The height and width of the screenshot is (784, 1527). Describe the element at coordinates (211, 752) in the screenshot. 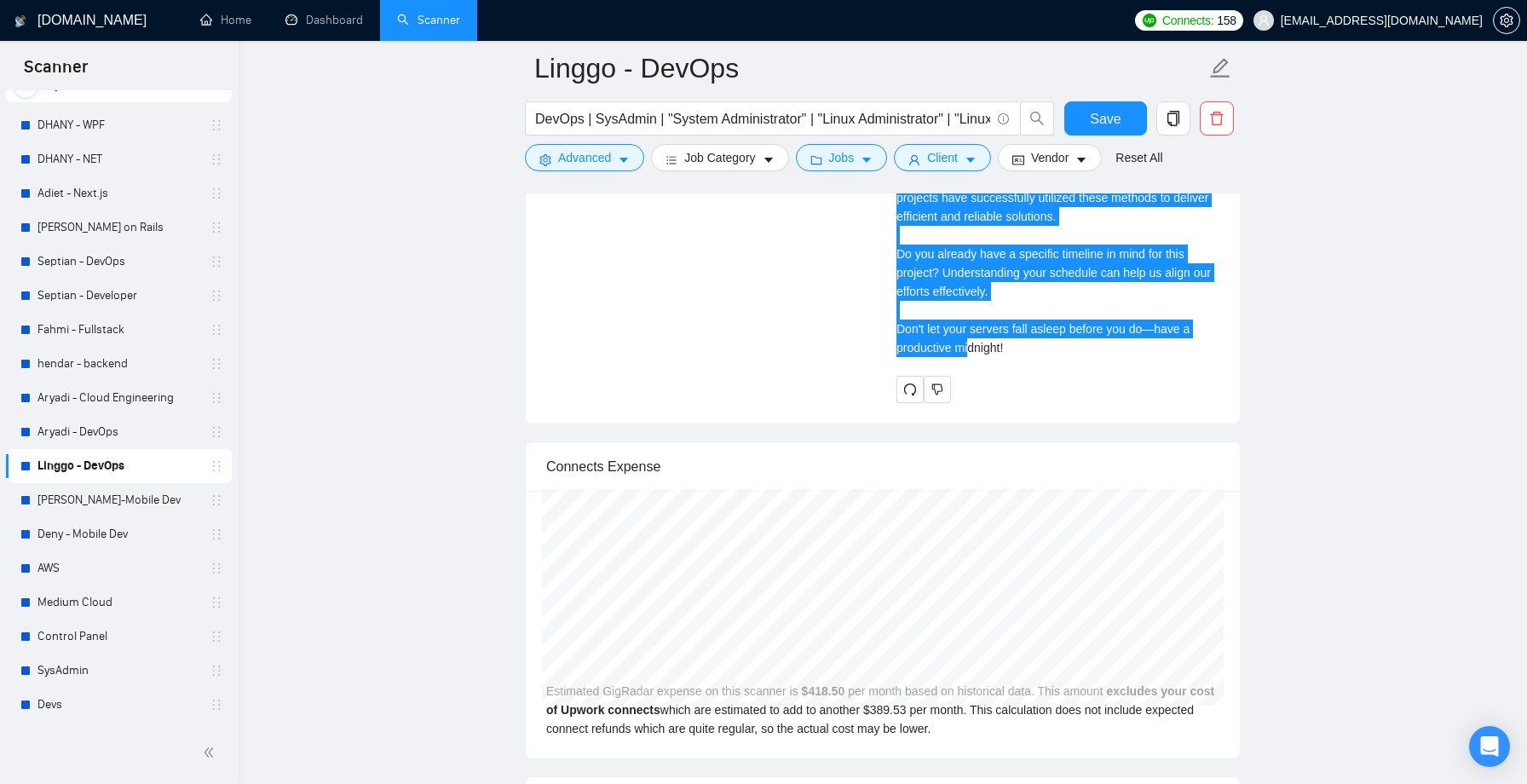

I see `span: double-left` at that location.